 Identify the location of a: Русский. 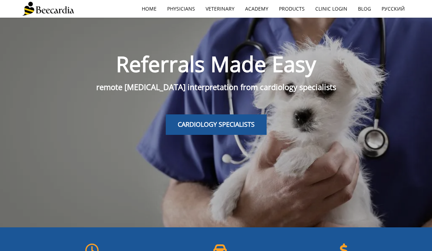
(393, 9).